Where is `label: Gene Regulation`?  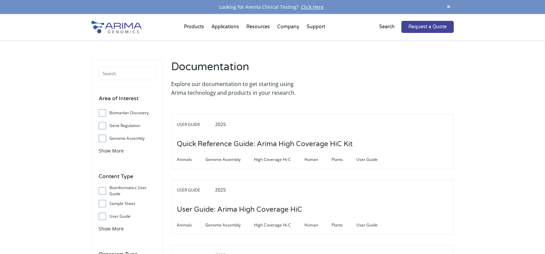
label: Gene Regulation is located at coordinates (128, 126).